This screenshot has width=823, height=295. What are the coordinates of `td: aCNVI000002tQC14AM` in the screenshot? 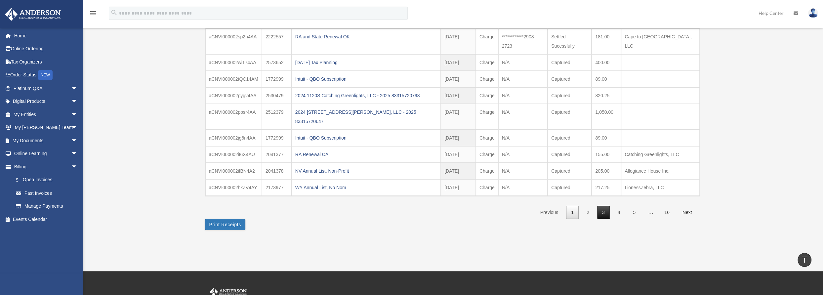 It's located at (234, 79).